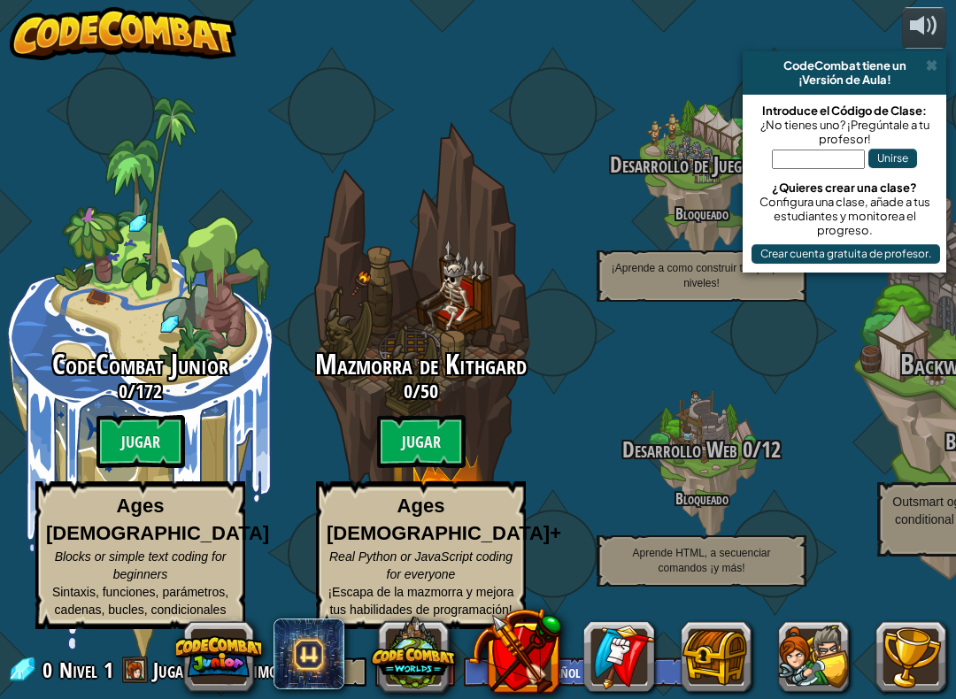 Image resolution: width=956 pixels, height=699 pixels. What do you see at coordinates (149, 391) in the screenshot?
I see `span: 172` at bounding box center [149, 391].